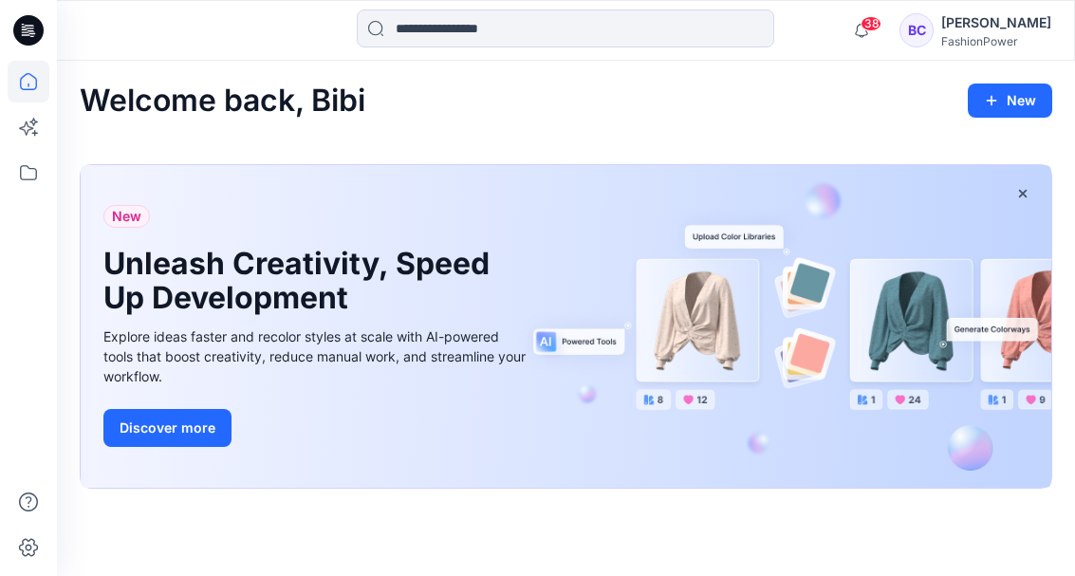 The image size is (1075, 576). What do you see at coordinates (997, 41) in the screenshot?
I see `div: FashionPower` at bounding box center [997, 41].